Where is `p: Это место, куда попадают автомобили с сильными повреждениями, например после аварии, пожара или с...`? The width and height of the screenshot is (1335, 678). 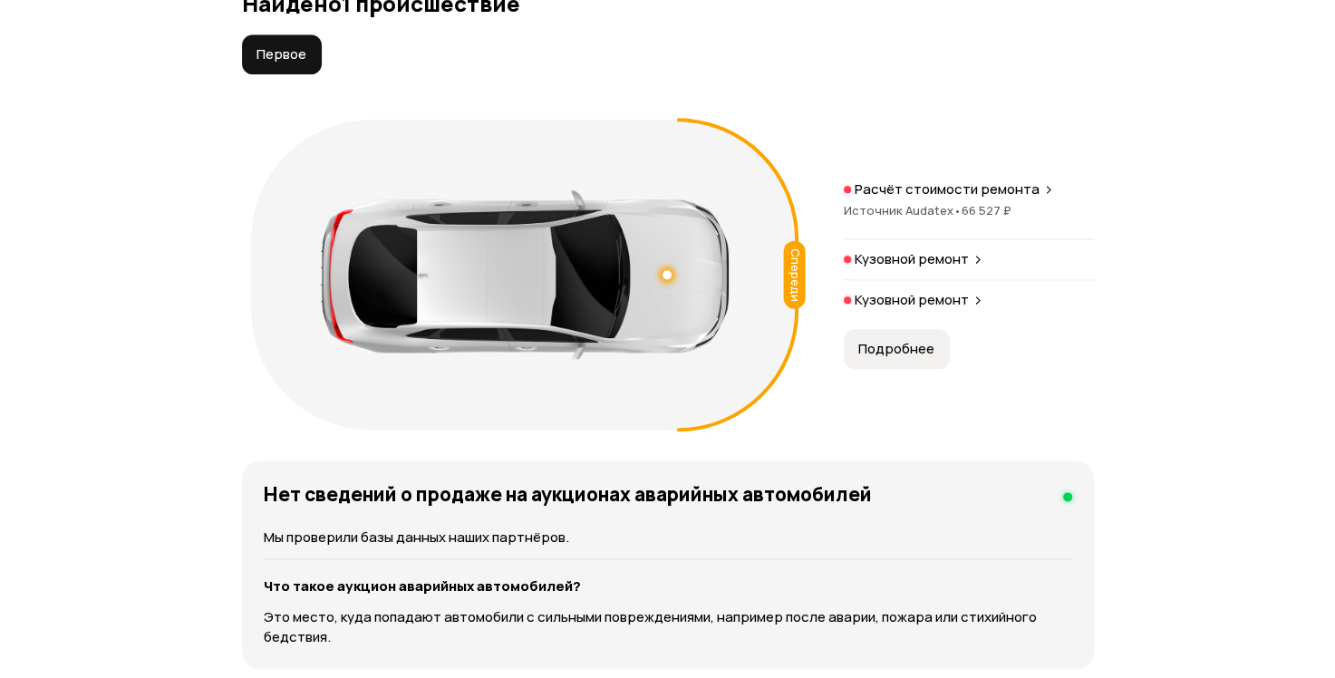 p: Это место, куда попадают автомобили с сильными повреждениями, например после аварии, пожара или с... is located at coordinates (668, 627).